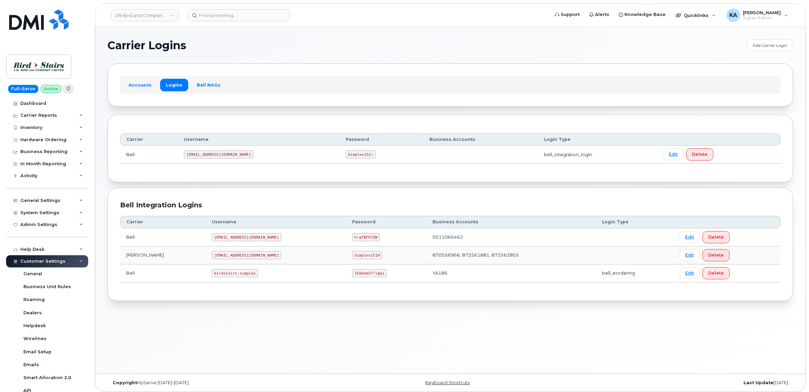 This screenshot has width=809, height=392. I want to click on a: Logins, so click(174, 85).